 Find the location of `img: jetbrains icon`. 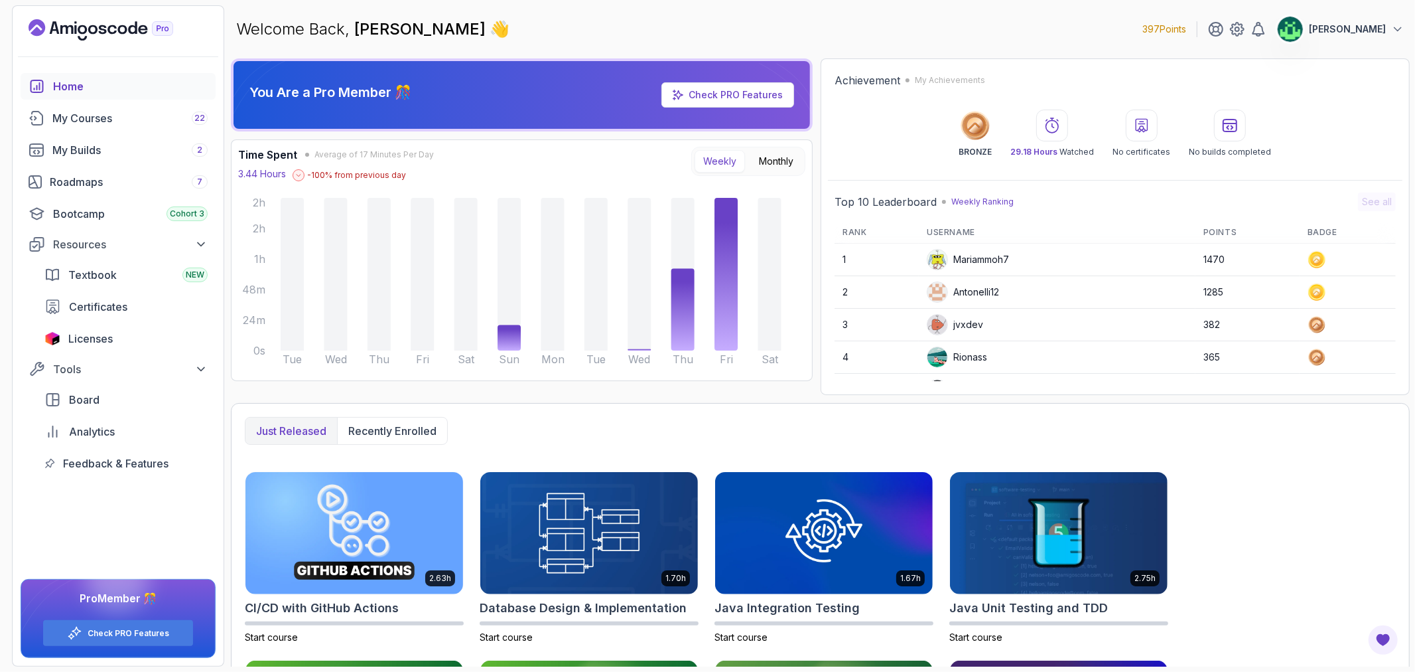

img: jetbrains icon is located at coordinates (52, 338).